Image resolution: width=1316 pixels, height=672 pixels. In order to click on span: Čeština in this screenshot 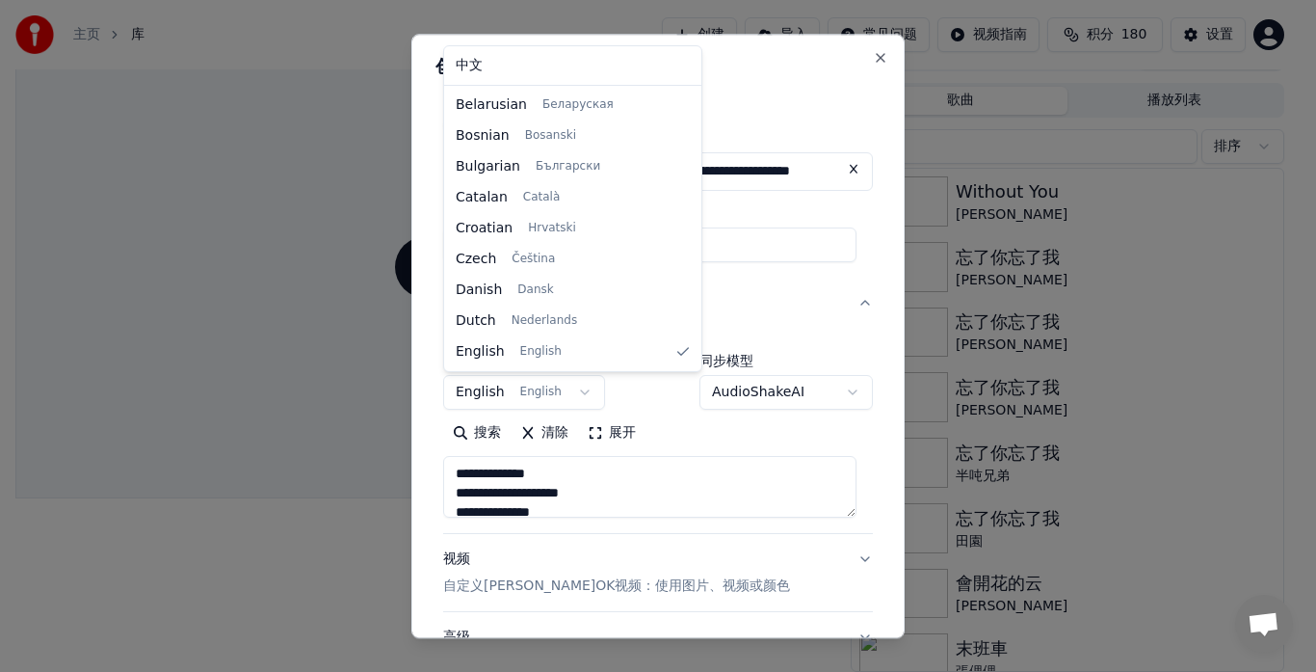, I will do `click(533, 259)`.